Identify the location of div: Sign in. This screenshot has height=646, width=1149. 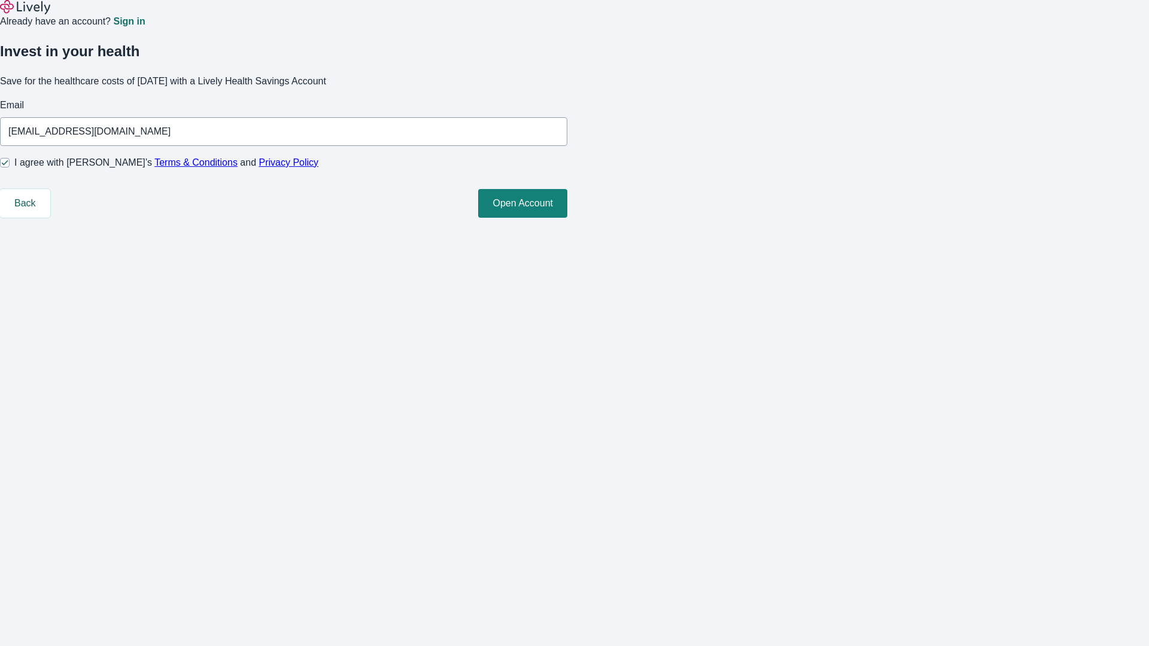
(129, 22).